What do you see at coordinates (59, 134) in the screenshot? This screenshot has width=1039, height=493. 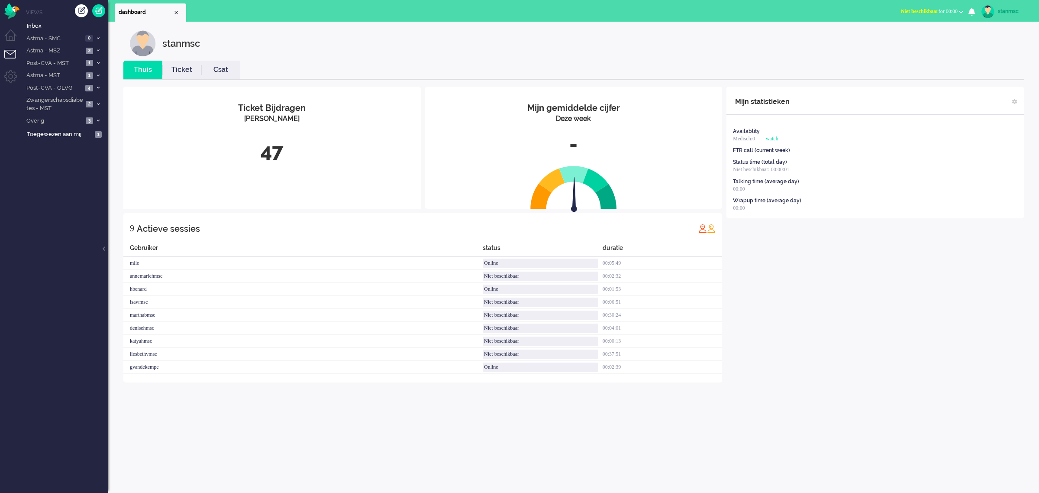 I see `span: Toegewezen aan mij` at bounding box center [59, 134].